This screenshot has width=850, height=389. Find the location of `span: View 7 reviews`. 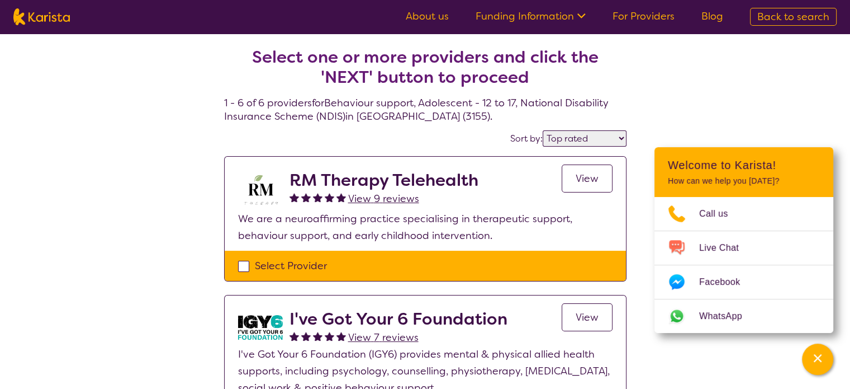

span: View 7 reviews is located at coordinates (383, 337).